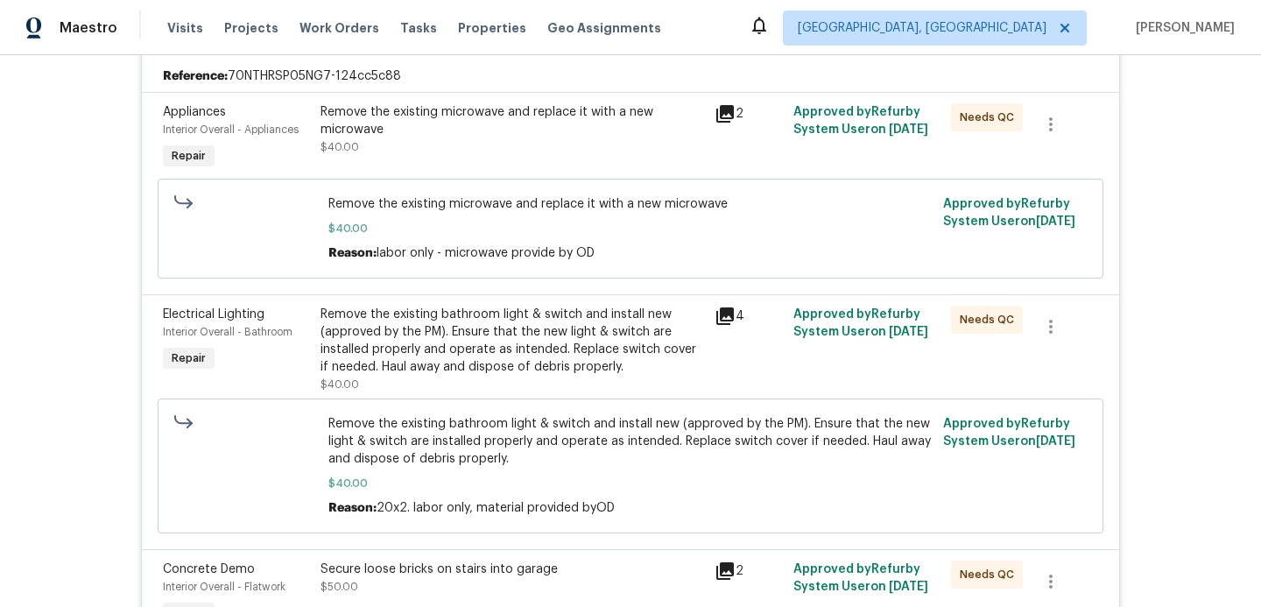  I want to click on span: Geo Assignments, so click(604, 28).